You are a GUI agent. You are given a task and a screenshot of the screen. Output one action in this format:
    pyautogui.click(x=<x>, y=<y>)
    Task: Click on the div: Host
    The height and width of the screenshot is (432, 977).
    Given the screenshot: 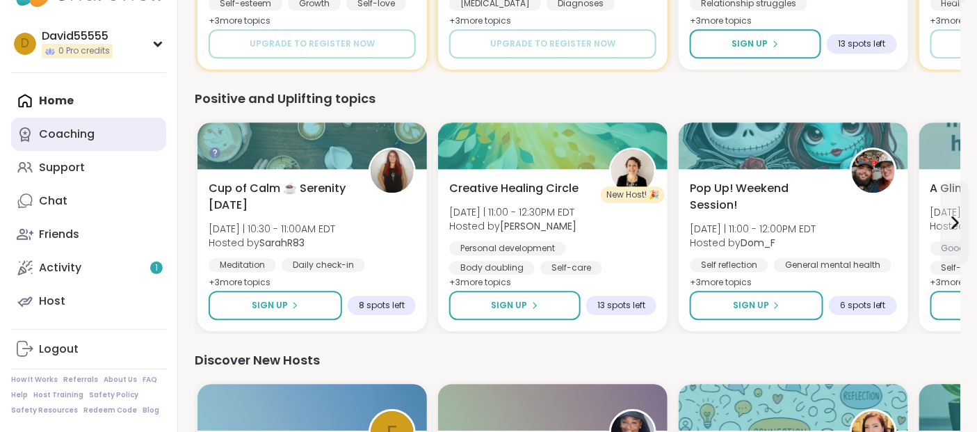 What is the action you would take?
    pyautogui.click(x=52, y=301)
    